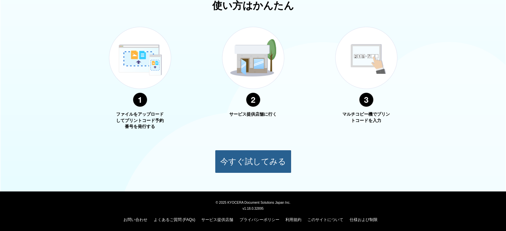  I want to click on p: マルチコピー機でプリントコードを入力, so click(366, 117).